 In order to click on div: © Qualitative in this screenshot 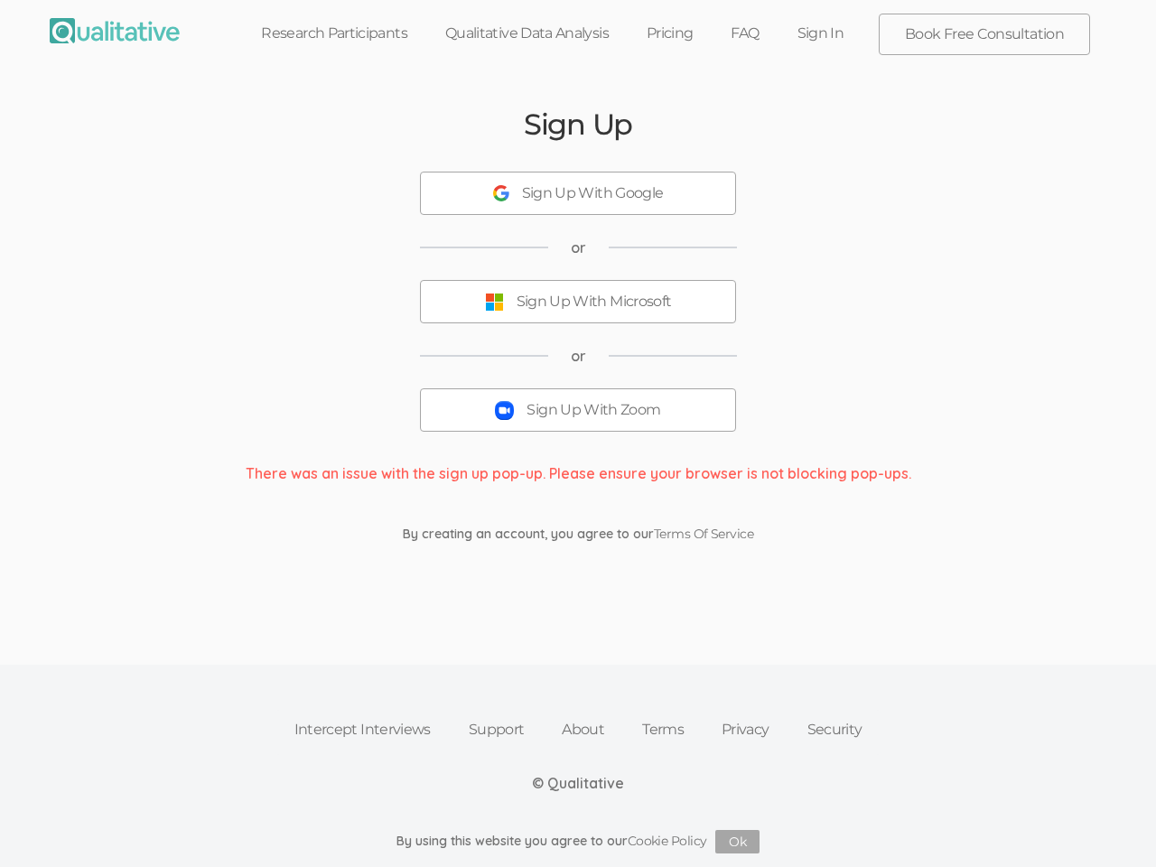, I will do `click(578, 783)`.